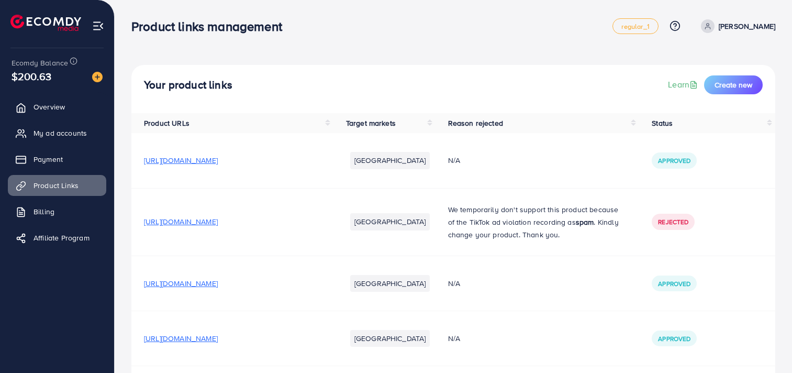 The image size is (792, 373). Describe the element at coordinates (31, 76) in the screenshot. I see `span: $200.63` at that location.